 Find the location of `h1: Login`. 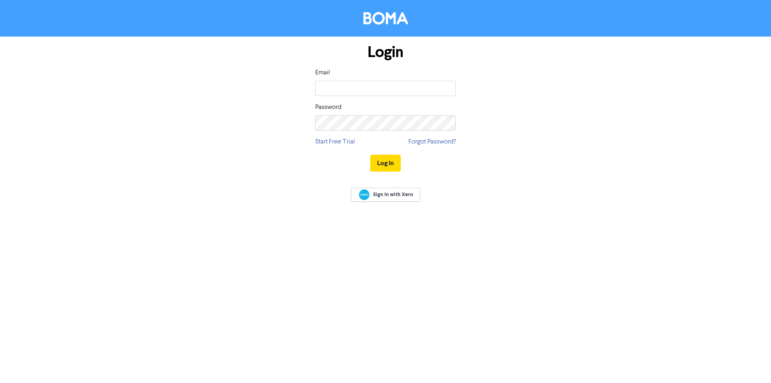

h1: Login is located at coordinates (385, 52).